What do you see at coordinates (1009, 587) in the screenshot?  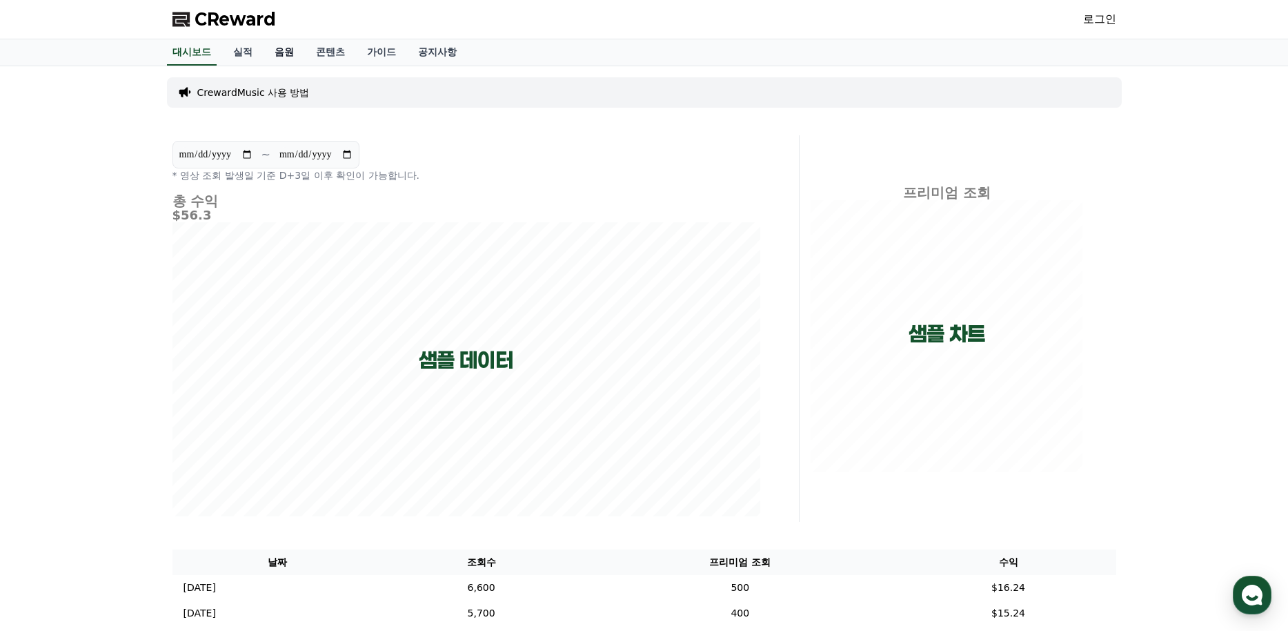 I see `td: $16.24` at bounding box center [1009, 587].